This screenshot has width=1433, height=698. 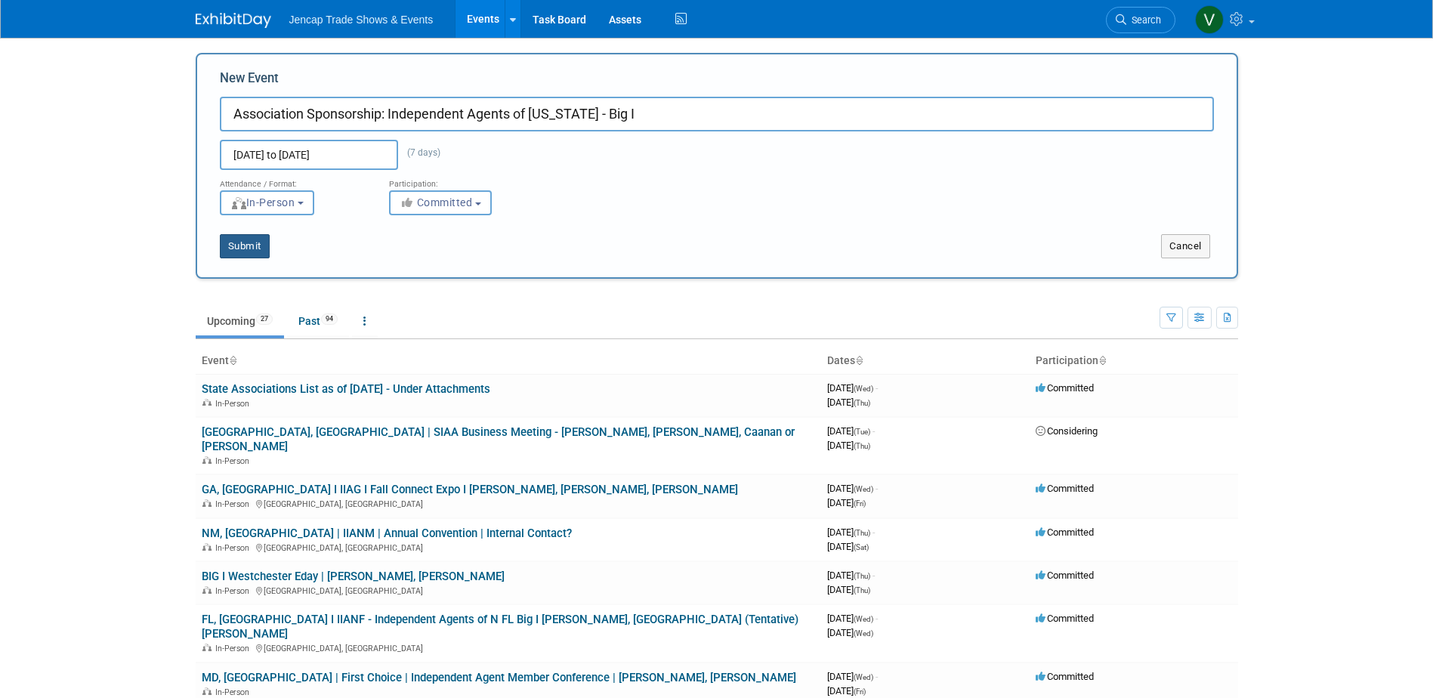 I want to click on a: Past94, so click(x=318, y=321).